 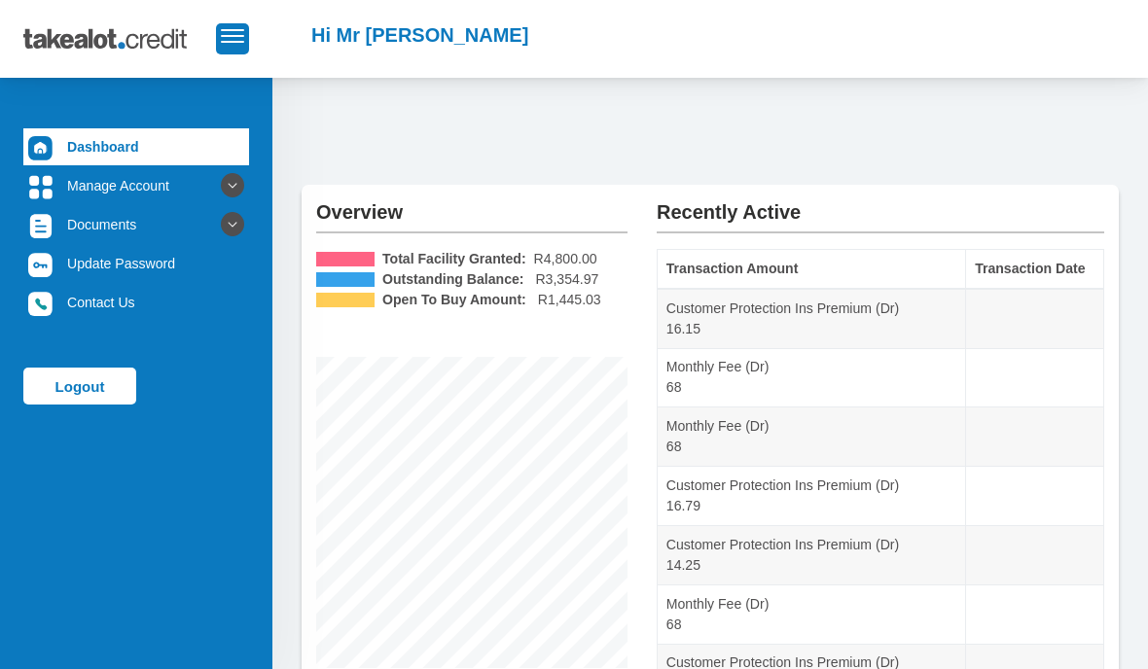 I want to click on h2: Recently Active, so click(x=880, y=204).